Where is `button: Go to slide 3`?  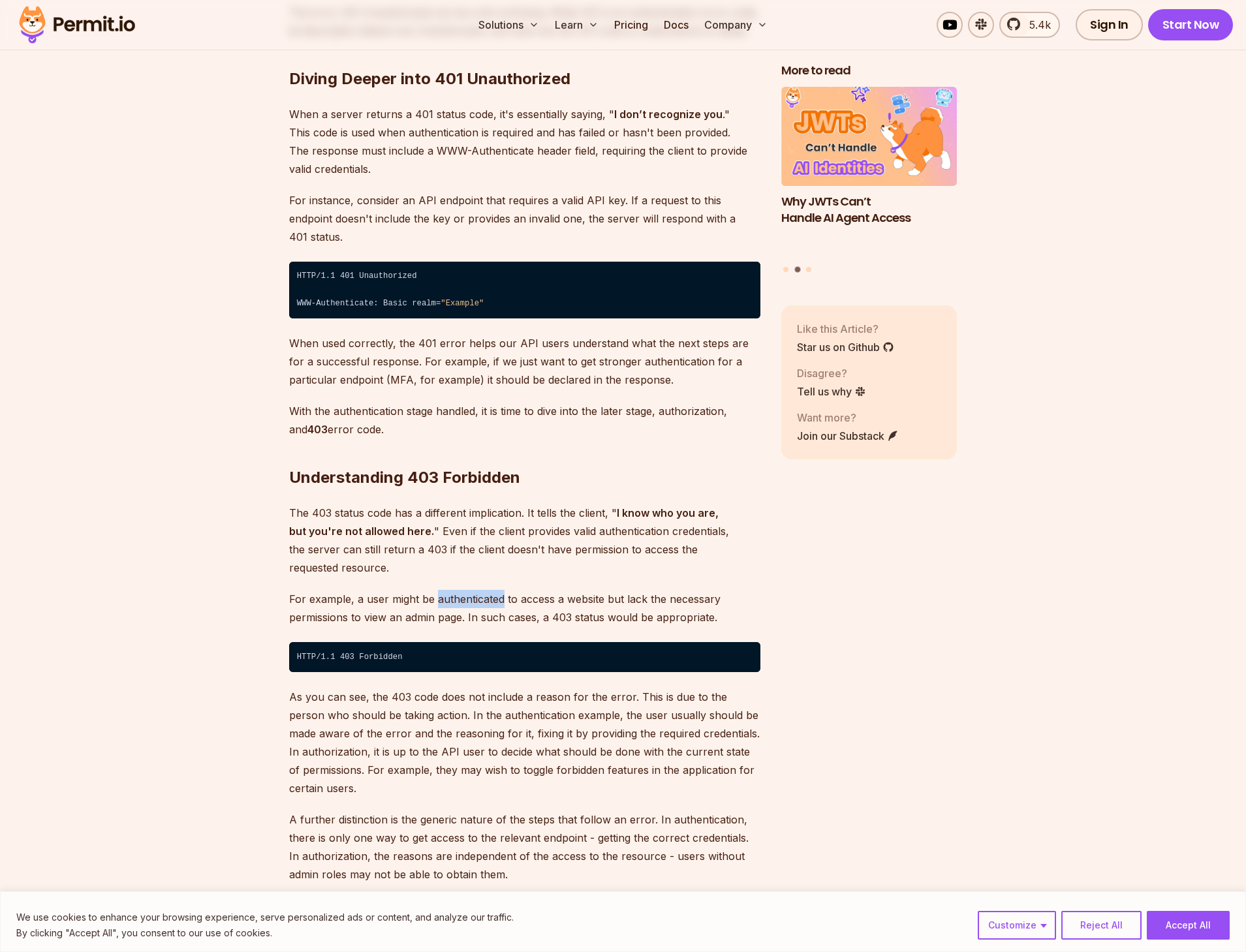 button: Go to slide 3 is located at coordinates (809, 269).